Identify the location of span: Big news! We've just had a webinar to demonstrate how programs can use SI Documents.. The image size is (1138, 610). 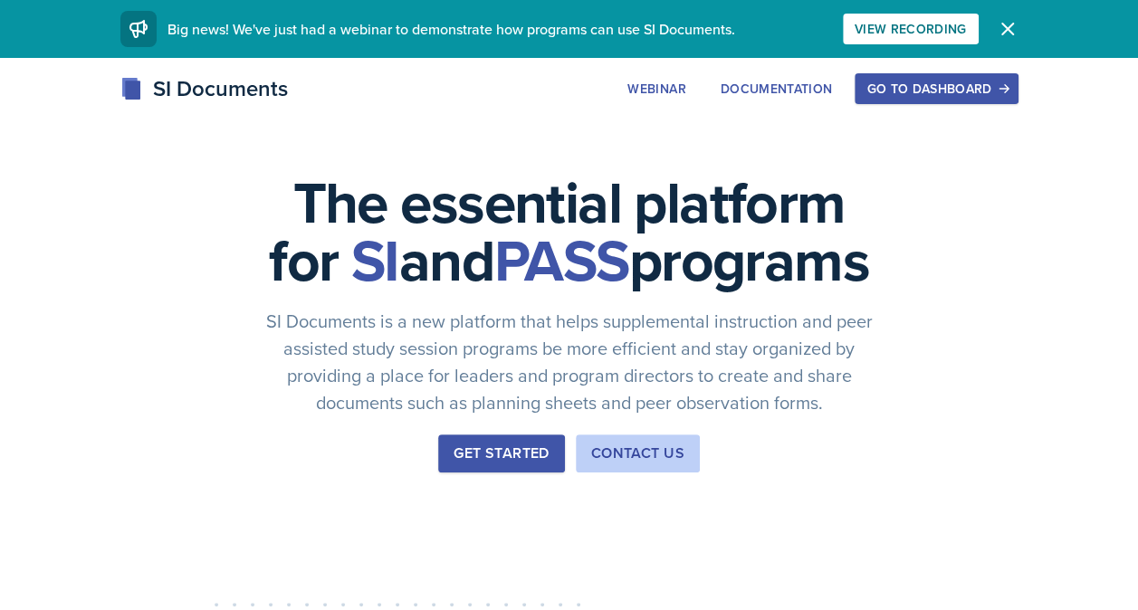
(451, 29).